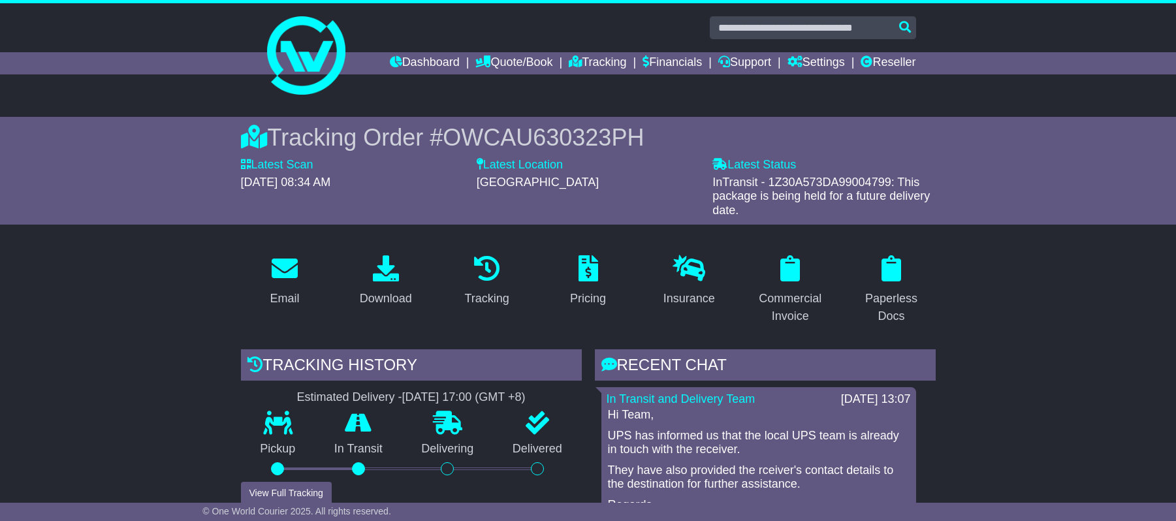  What do you see at coordinates (759, 477) in the screenshot?
I see `p: They have also provided the rceiver's contact details to the destination for further assistance.` at bounding box center [759, 477].